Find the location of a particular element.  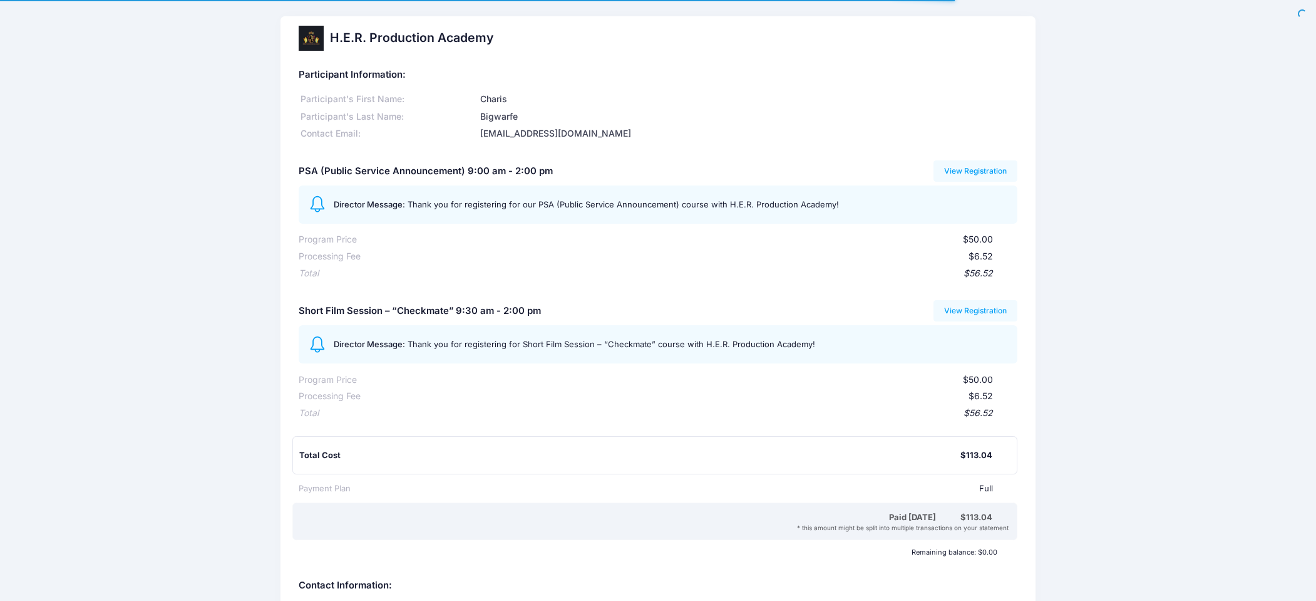

span: Thank you for registering for Short Film Session – “Checkmate” course with H.E.R. Production Acad... is located at coordinates (611, 344).